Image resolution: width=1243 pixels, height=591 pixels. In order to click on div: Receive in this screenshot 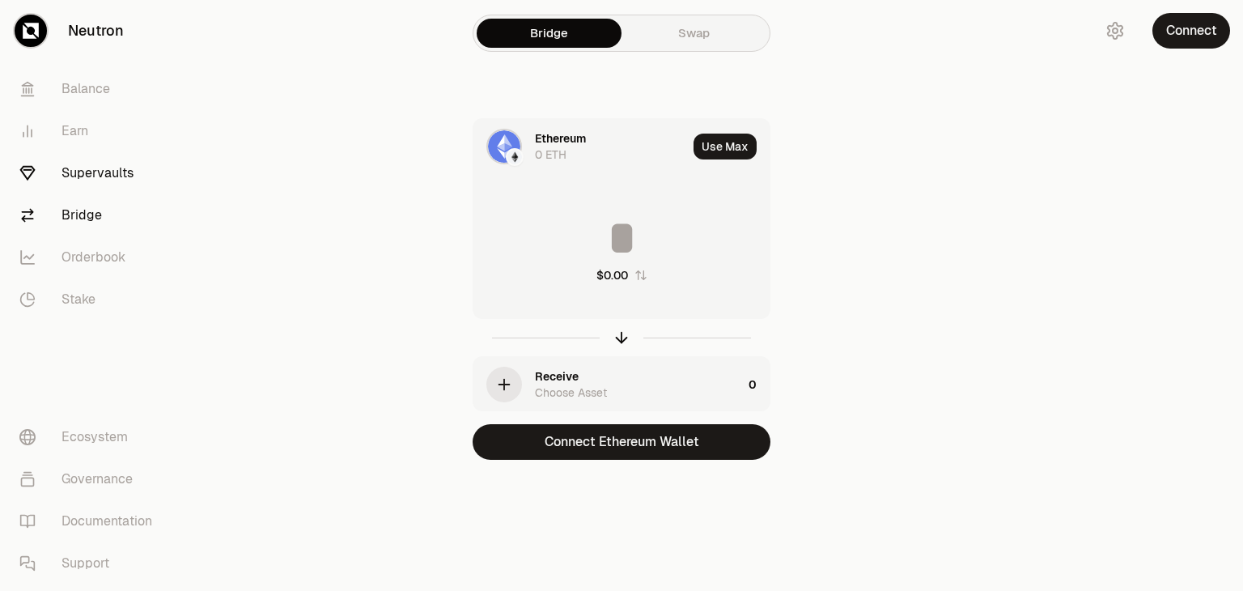, I will do `click(557, 376)`.